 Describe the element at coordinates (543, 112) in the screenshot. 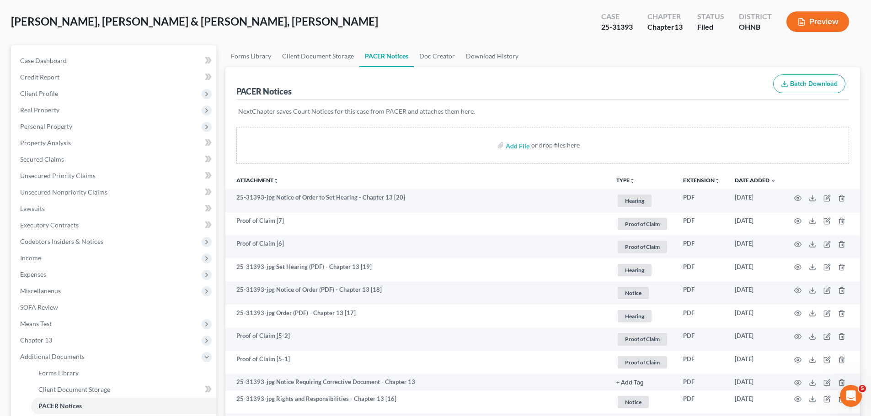

I see `p: NextChapter saves Court Notices for this case from PACER and attaches them here.` at that location.